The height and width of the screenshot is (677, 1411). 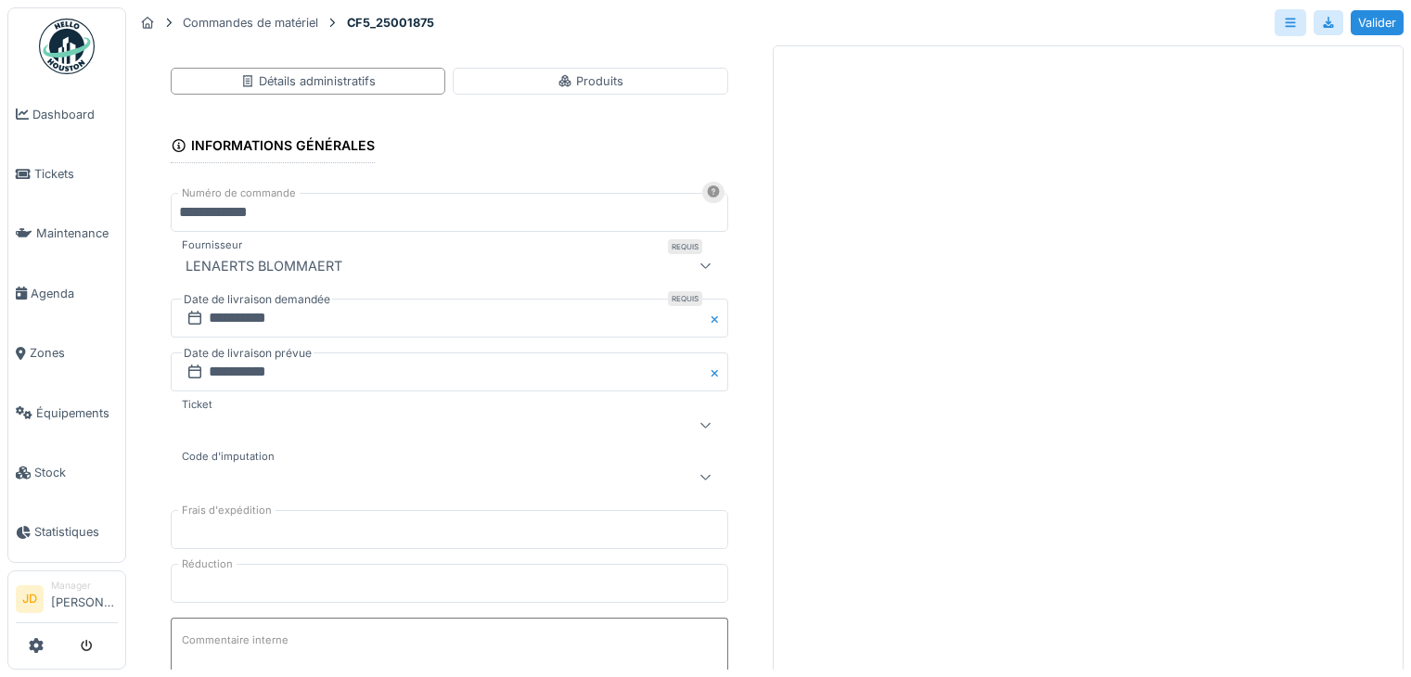 What do you see at coordinates (228, 456) in the screenshot?
I see `label: Code d'imputation` at bounding box center [228, 456].